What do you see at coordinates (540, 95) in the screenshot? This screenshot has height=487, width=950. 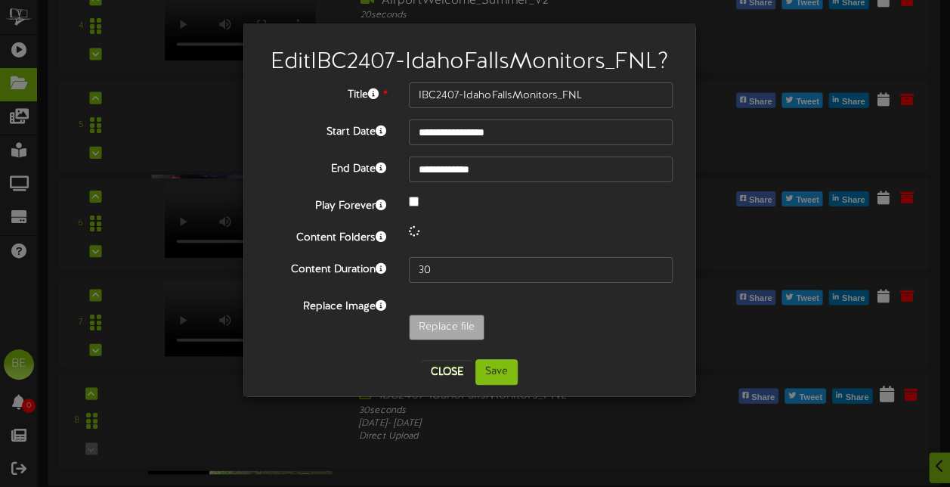 I see `input: Title` at bounding box center [540, 95].